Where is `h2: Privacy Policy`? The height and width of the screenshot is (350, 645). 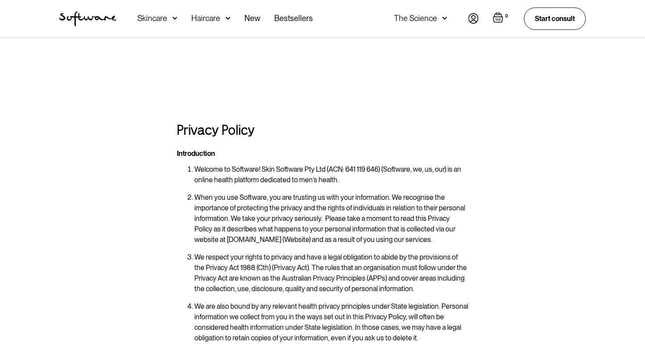 h2: Privacy Policy is located at coordinates (216, 130).